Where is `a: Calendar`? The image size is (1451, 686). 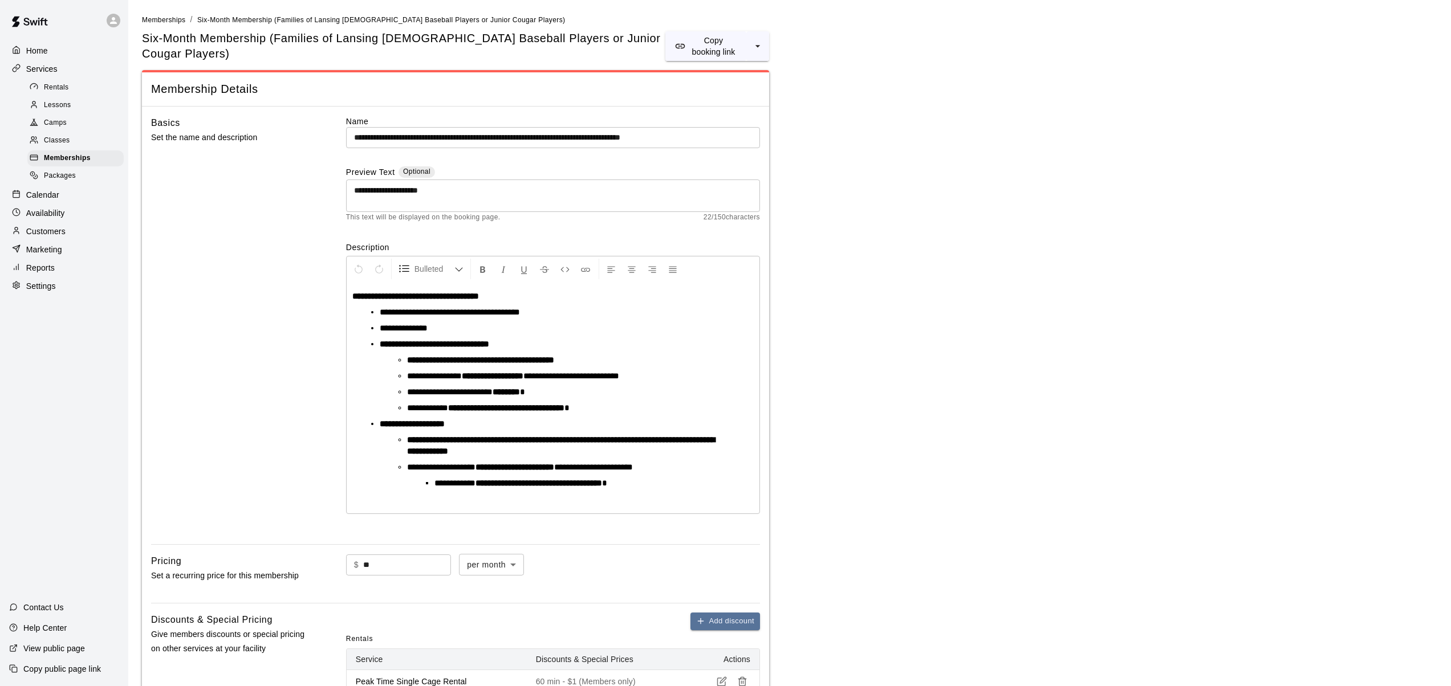 a: Calendar is located at coordinates (64, 195).